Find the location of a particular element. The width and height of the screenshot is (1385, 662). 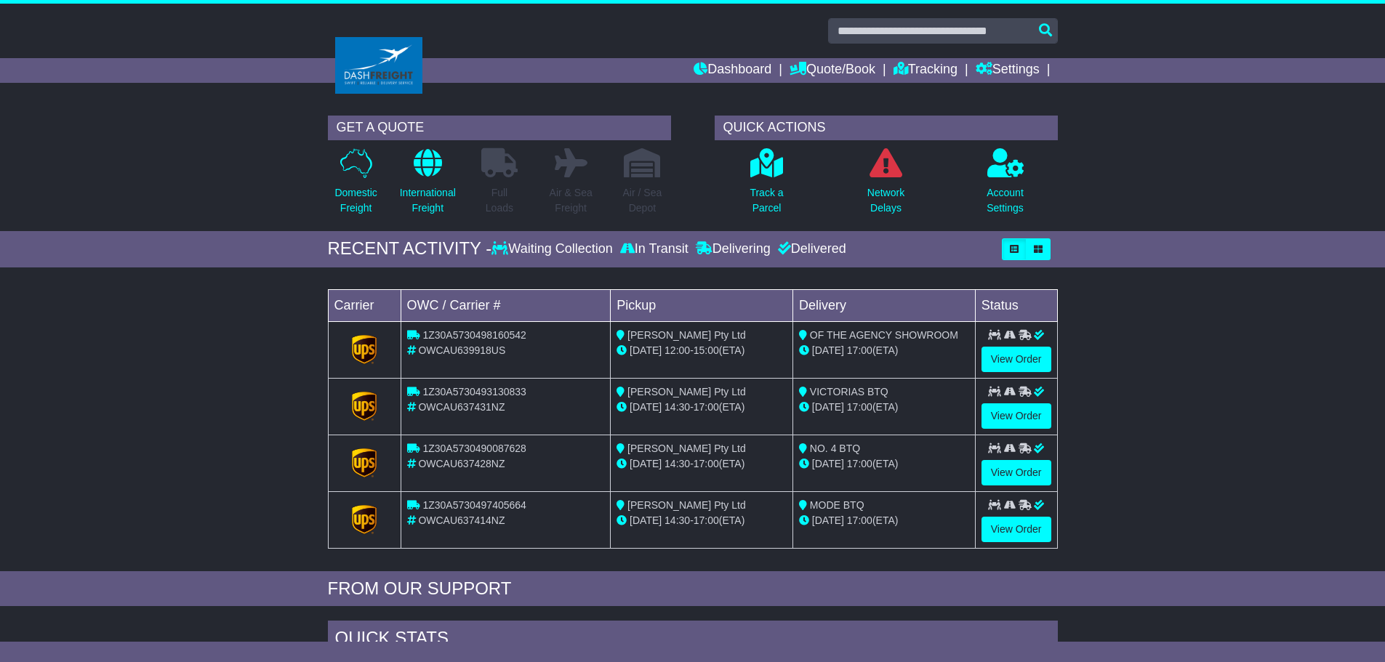

a: Tracking is located at coordinates (926, 71).